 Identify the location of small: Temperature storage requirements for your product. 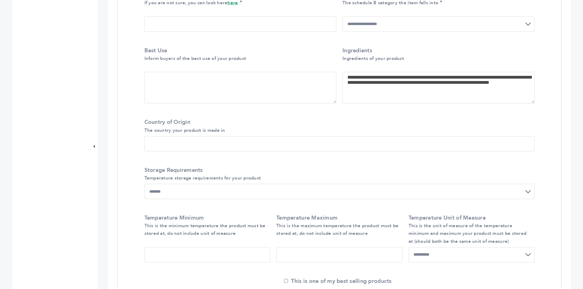
(202, 178).